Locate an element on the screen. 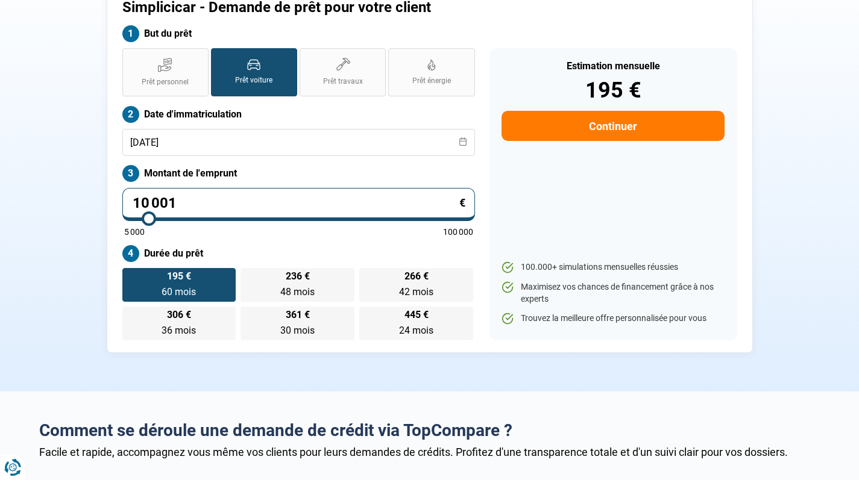  div: 195 € is located at coordinates (613, 90).